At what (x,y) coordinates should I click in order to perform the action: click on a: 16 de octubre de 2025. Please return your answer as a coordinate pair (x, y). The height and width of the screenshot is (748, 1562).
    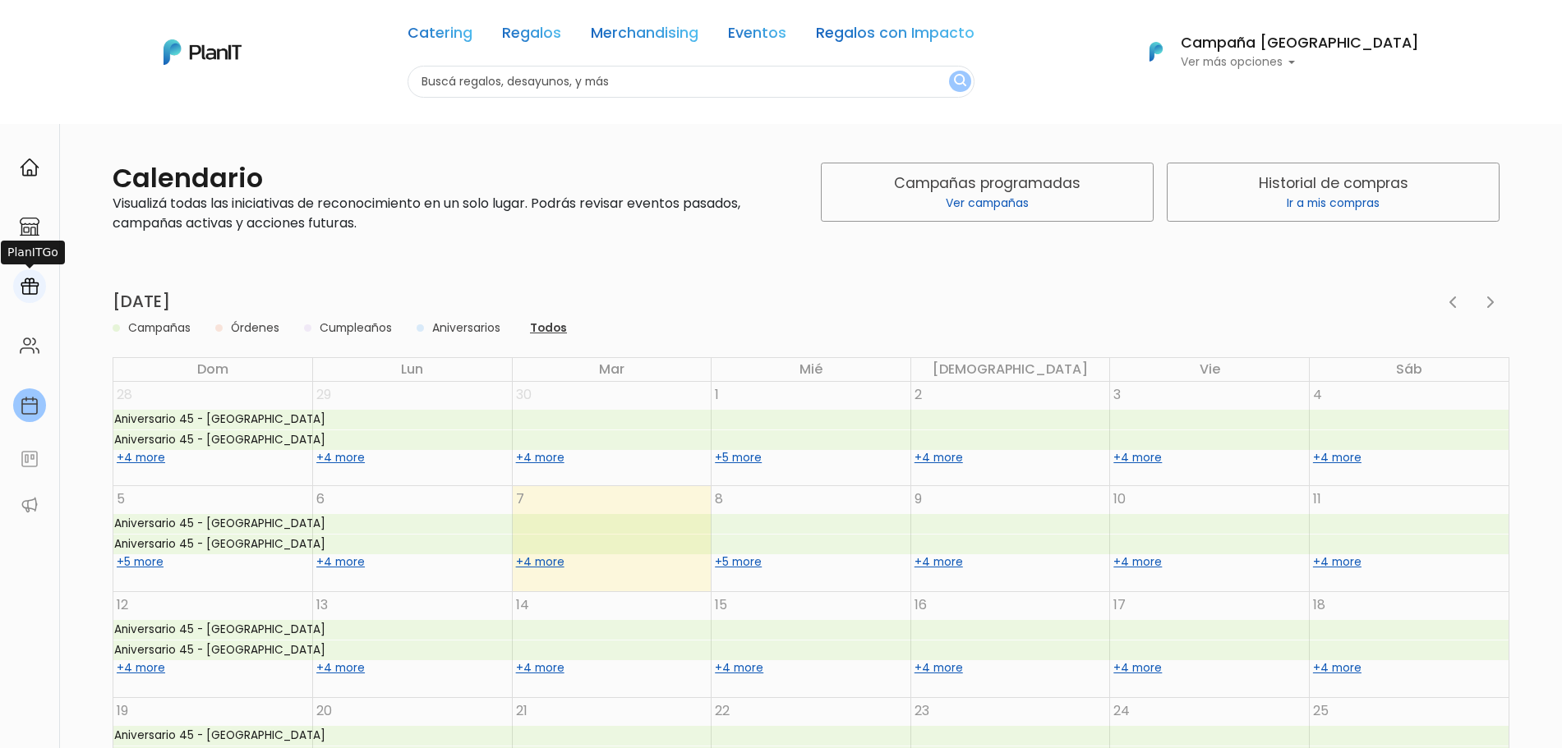
    Looking at the image, I should click on (920, 605).